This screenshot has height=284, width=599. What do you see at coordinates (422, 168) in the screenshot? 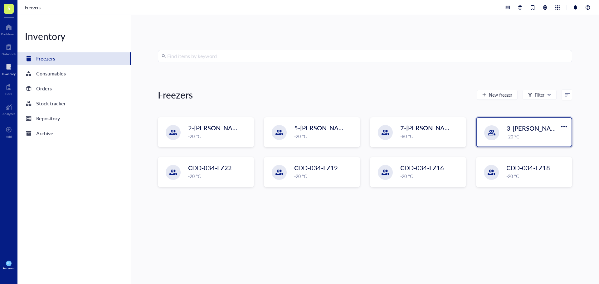
I see `span: CDD-034-FZ16` at bounding box center [422, 168].